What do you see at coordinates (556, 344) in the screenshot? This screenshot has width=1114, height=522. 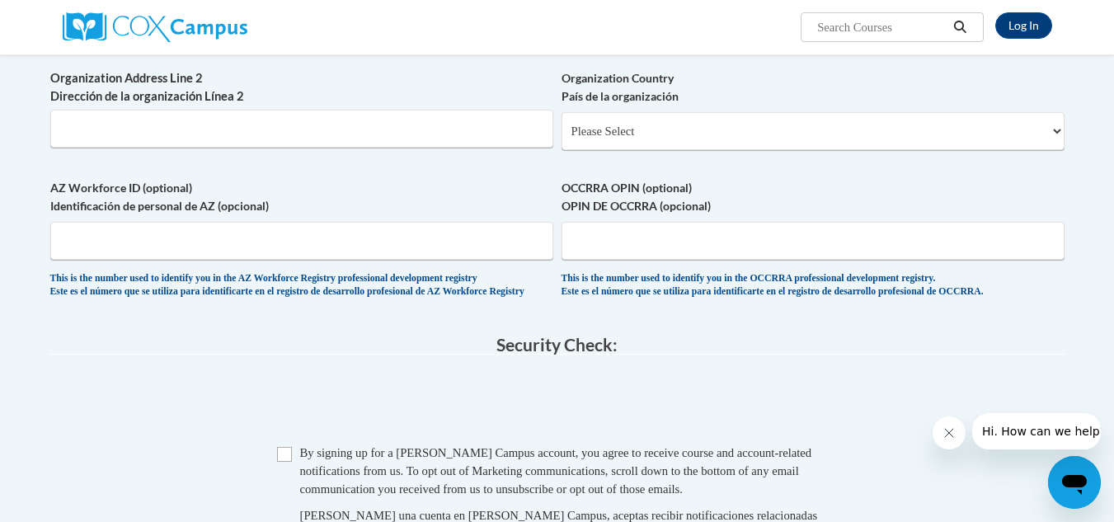 I see `span: Security Check:` at bounding box center [556, 344].